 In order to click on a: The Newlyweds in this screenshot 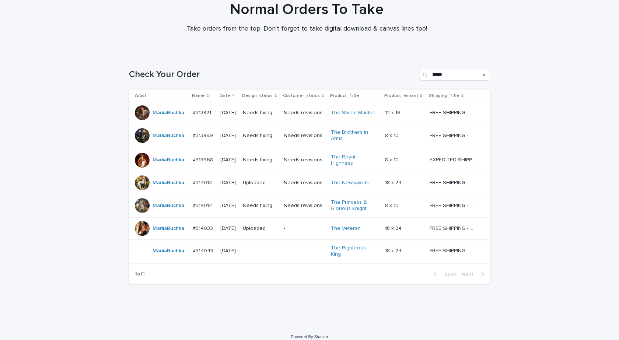, I will do `click(349, 183)`.